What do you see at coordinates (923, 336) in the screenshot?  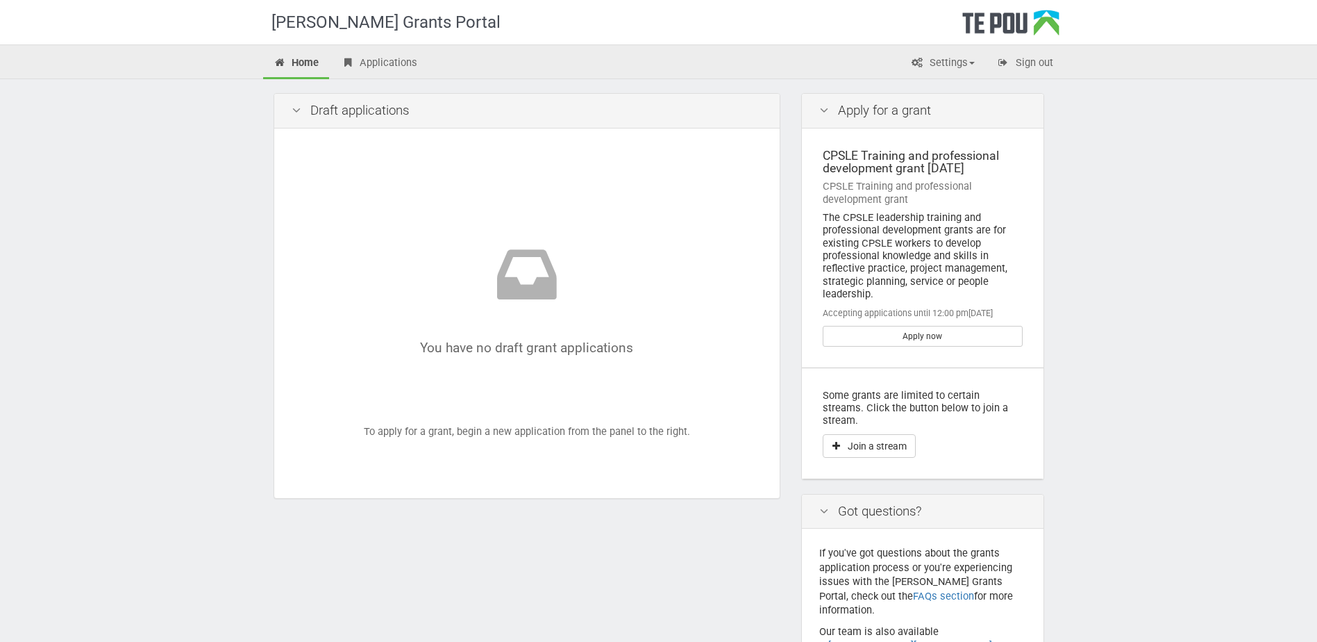 I see `a: Apply now` at bounding box center [923, 336].